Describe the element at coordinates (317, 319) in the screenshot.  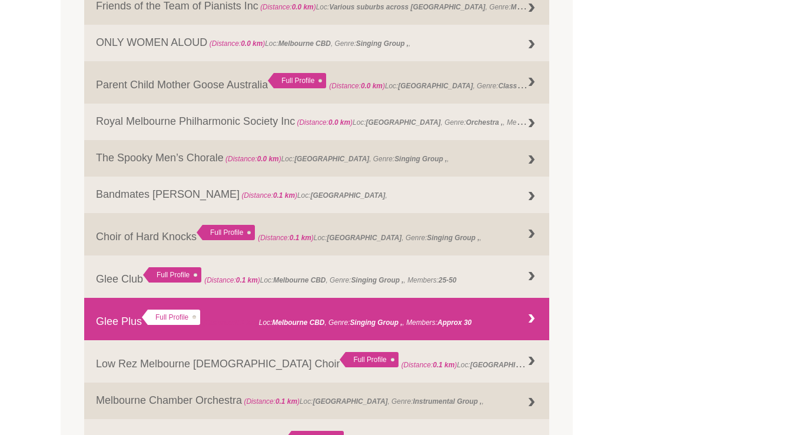
I see `a: Glee Plus Full Profile (Distance:0.1 km)Loc:Melbourne CBD, Genre:Singing Group ,, Members:Approx 30` at that location.